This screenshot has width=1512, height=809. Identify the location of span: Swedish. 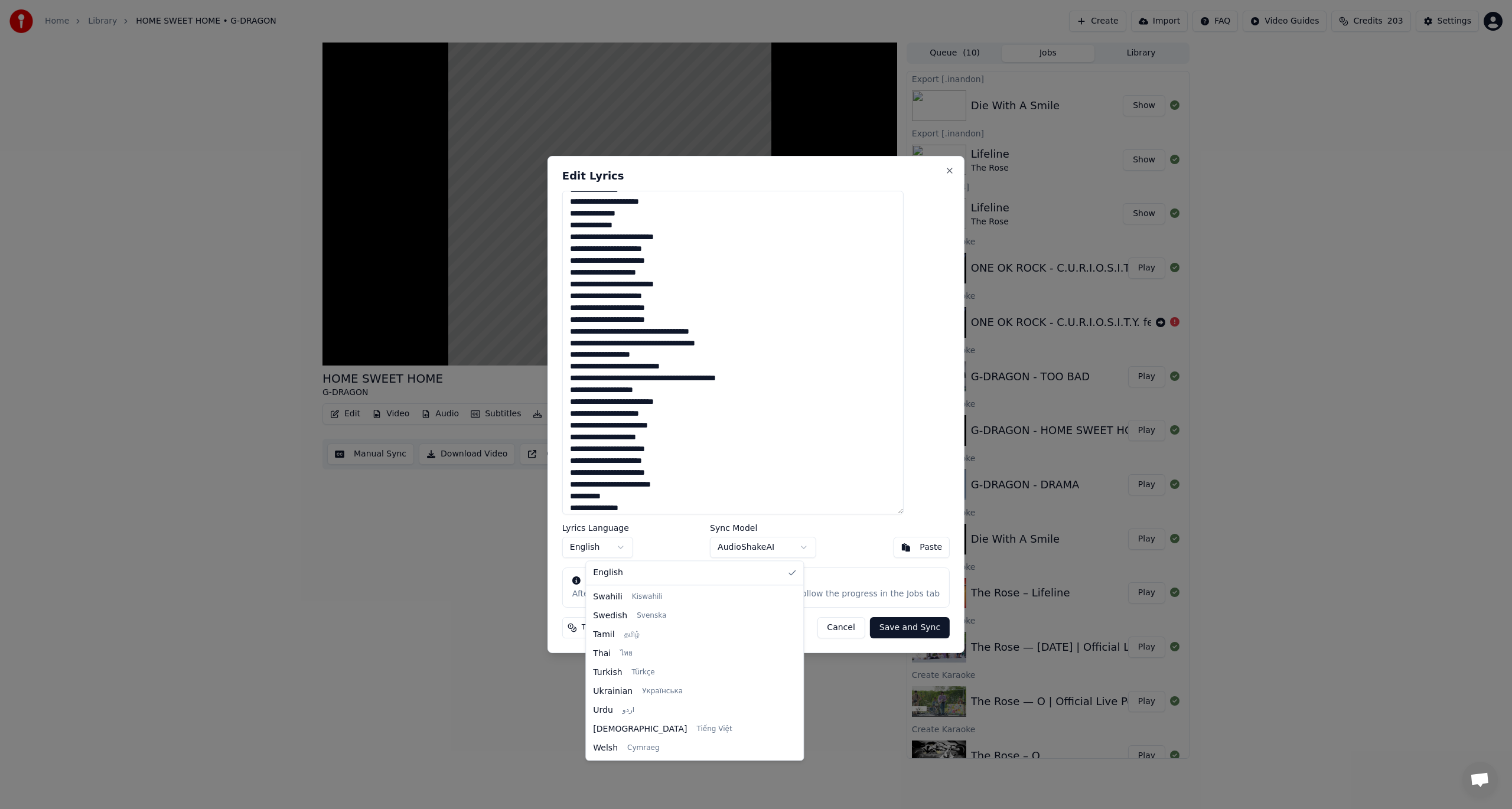
(610, 617).